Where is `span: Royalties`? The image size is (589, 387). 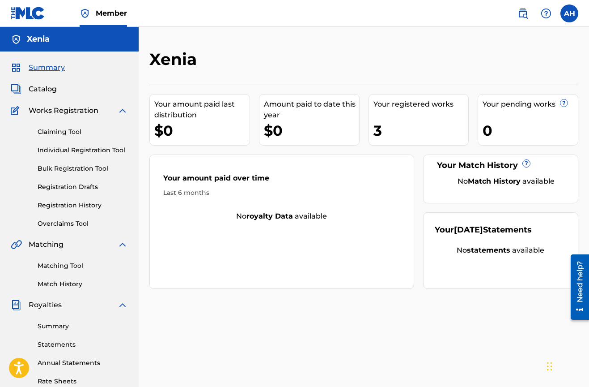
span: Royalties is located at coordinates (45, 305).